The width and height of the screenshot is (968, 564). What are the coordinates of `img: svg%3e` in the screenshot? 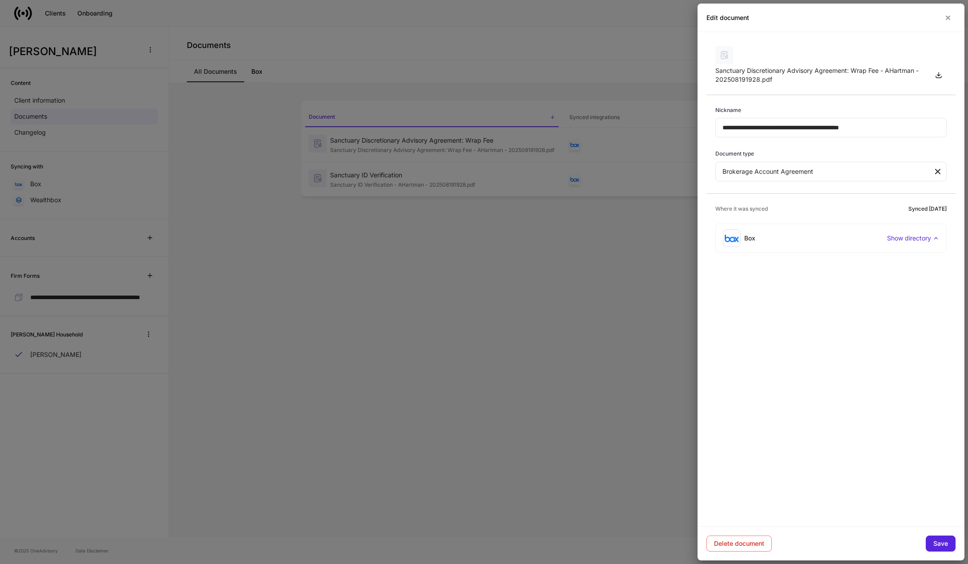 It's located at (724, 55).